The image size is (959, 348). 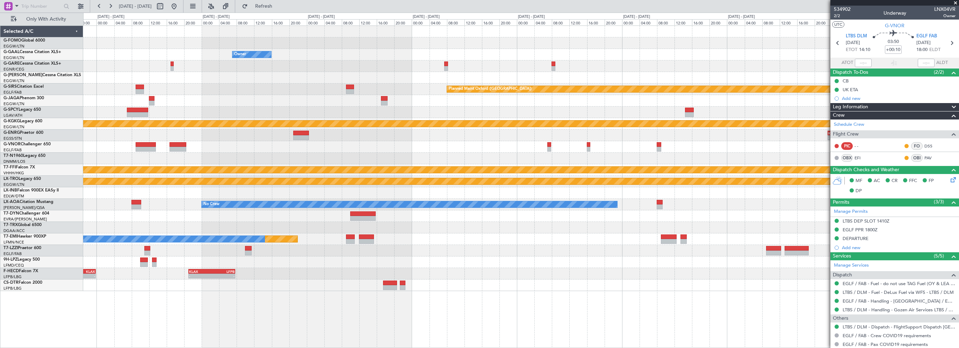 What do you see at coordinates (899, 98) in the screenshot?
I see `div: Add new` at bounding box center [899, 98].